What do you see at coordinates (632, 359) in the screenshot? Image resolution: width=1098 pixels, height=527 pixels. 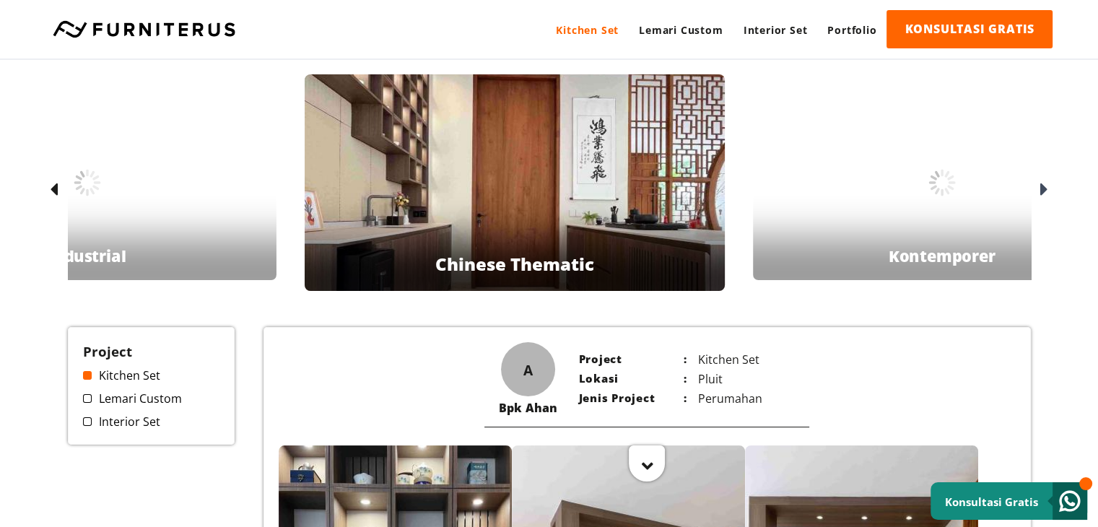 I see `p: Project` at bounding box center [632, 359].